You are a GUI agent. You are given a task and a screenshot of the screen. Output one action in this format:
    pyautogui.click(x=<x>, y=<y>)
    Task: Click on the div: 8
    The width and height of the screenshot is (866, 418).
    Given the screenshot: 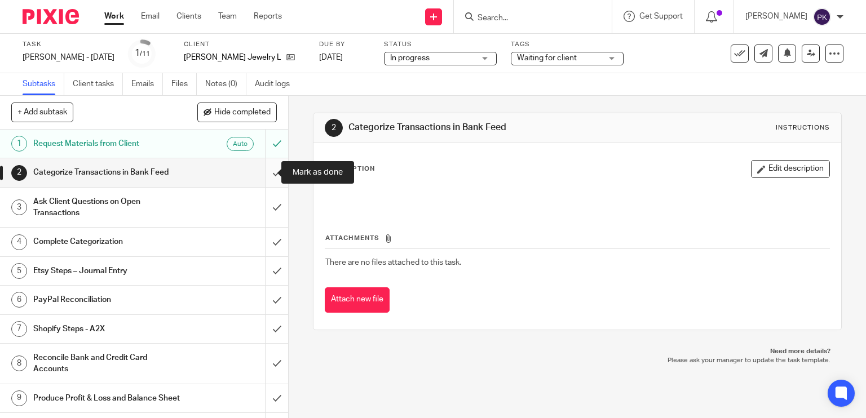 What is the action you would take?
    pyautogui.click(x=19, y=364)
    